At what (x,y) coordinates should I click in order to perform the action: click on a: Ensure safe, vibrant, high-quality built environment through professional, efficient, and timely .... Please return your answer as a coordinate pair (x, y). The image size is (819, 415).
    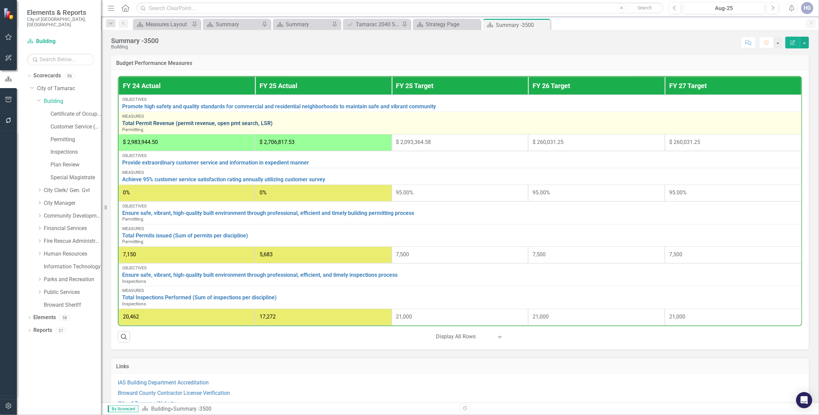
    Looking at the image, I should click on (460, 275).